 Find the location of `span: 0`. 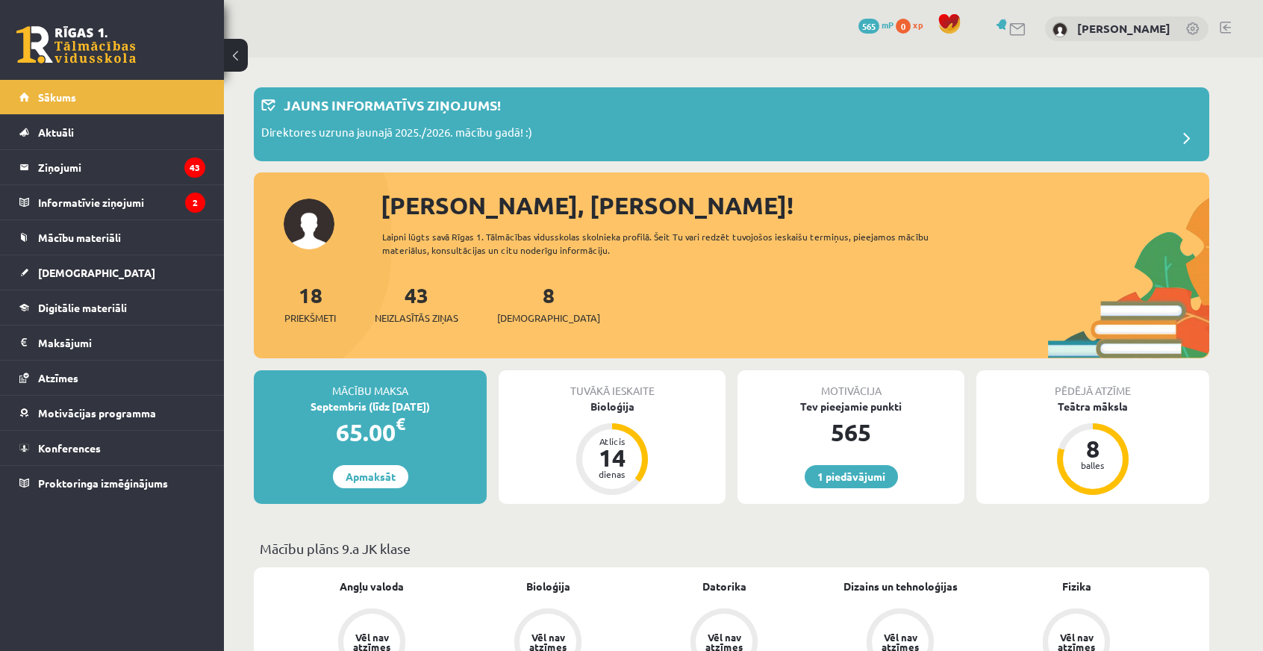

span: 0 is located at coordinates (903, 26).